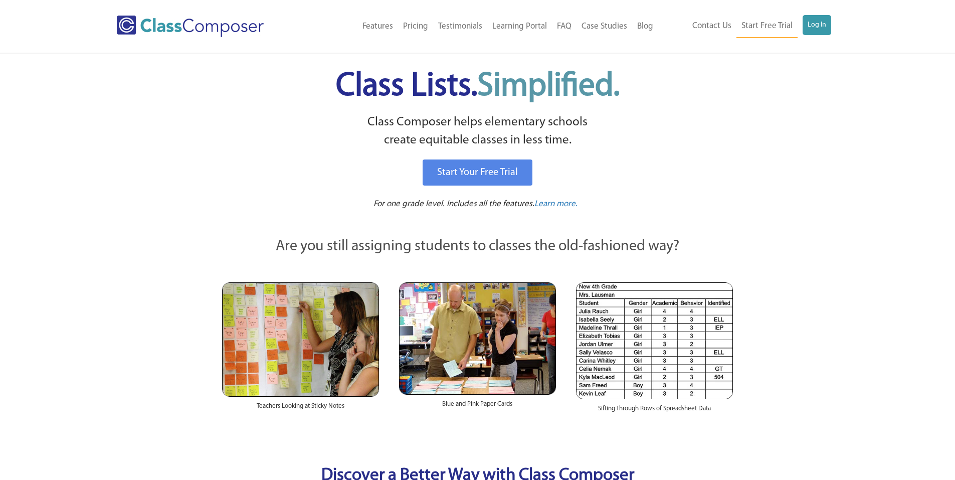 The height and width of the screenshot is (480, 955). I want to click on p: Class Composer helps elementary schools create equitable classes in less time., so click(478, 131).